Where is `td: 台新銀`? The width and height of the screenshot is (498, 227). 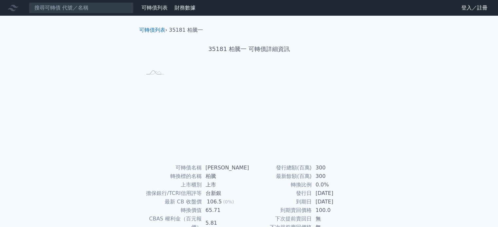 td: 台新銀 is located at coordinates (225, 193).